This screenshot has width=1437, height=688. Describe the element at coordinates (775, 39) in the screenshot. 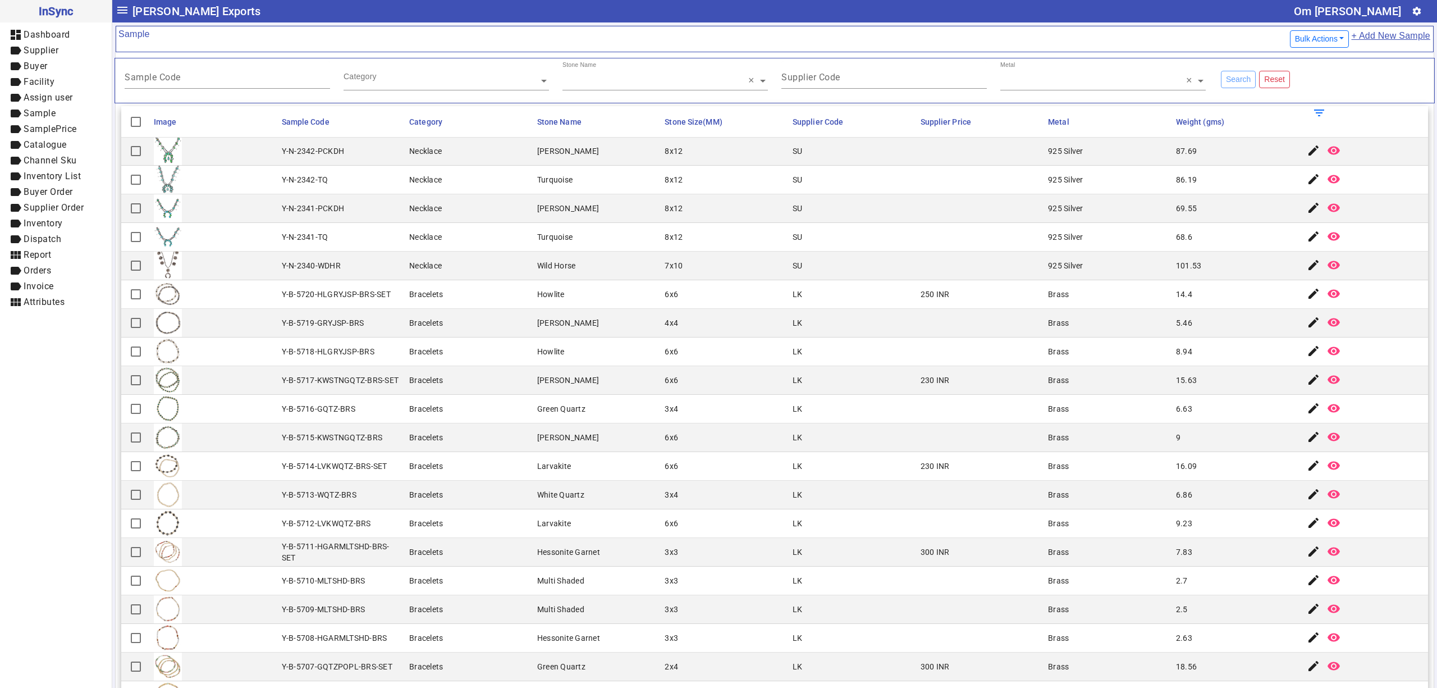

I see `mat-card-header: Sample` at that location.